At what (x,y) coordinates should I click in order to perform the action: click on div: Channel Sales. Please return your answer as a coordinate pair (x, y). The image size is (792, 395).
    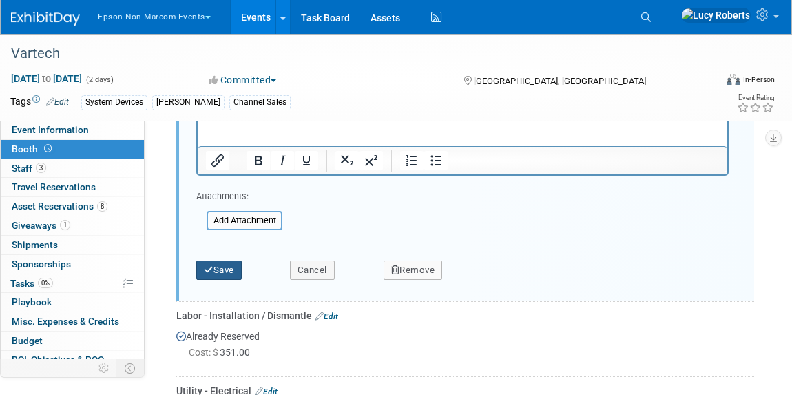
    Looking at the image, I should click on (260, 102).